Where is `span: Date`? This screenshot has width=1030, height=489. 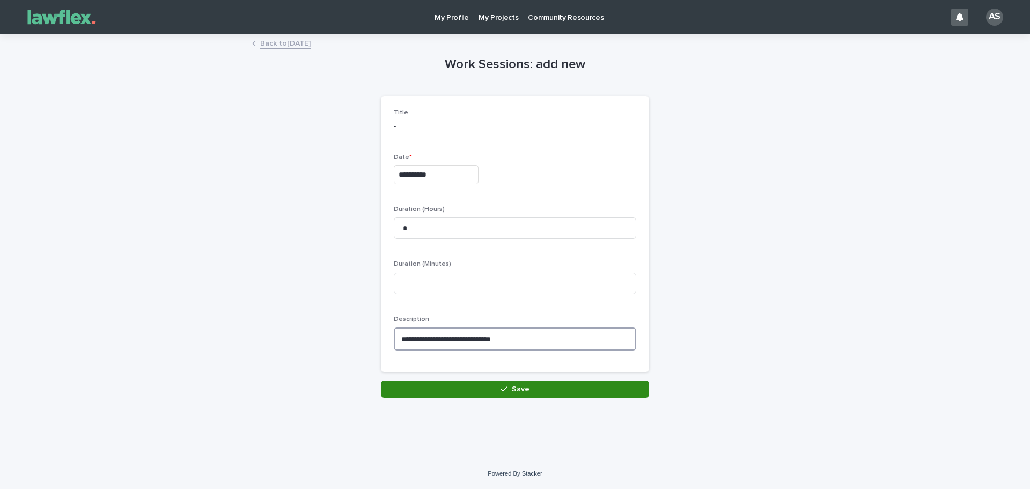 span: Date is located at coordinates (403, 157).